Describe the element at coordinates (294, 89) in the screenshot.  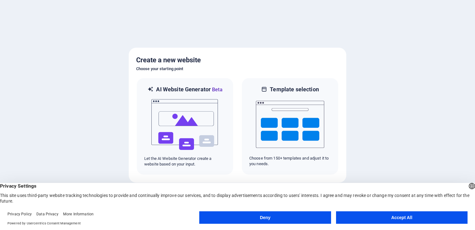
I see `h6: Template selection` at that location.